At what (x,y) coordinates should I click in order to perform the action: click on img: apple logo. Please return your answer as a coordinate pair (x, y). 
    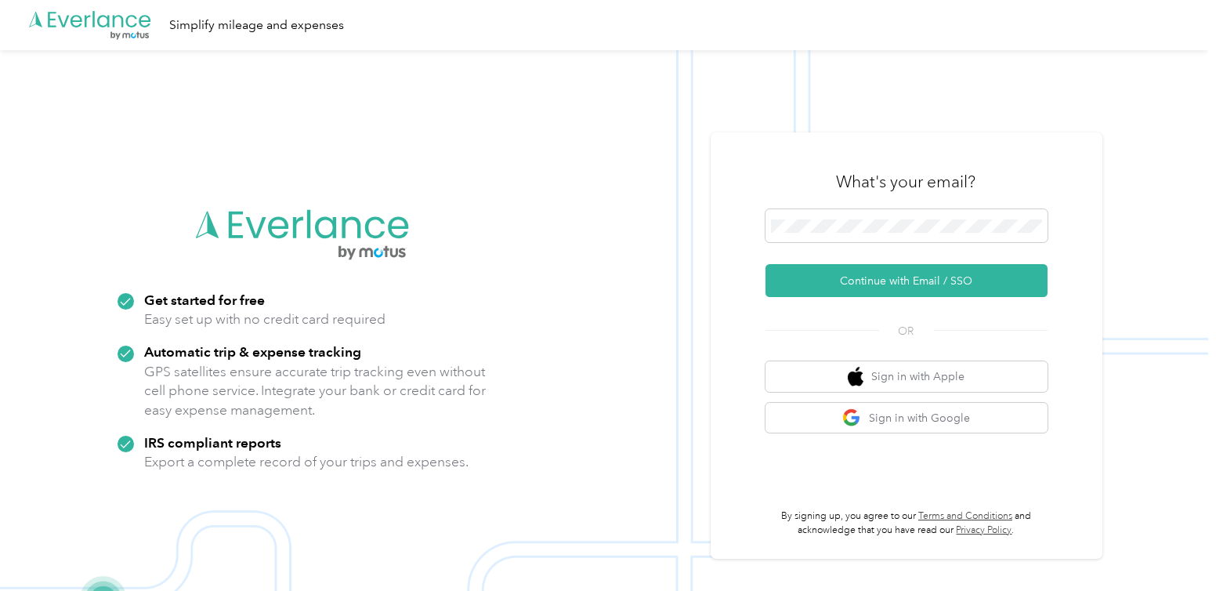
    Looking at the image, I should click on (855, 376).